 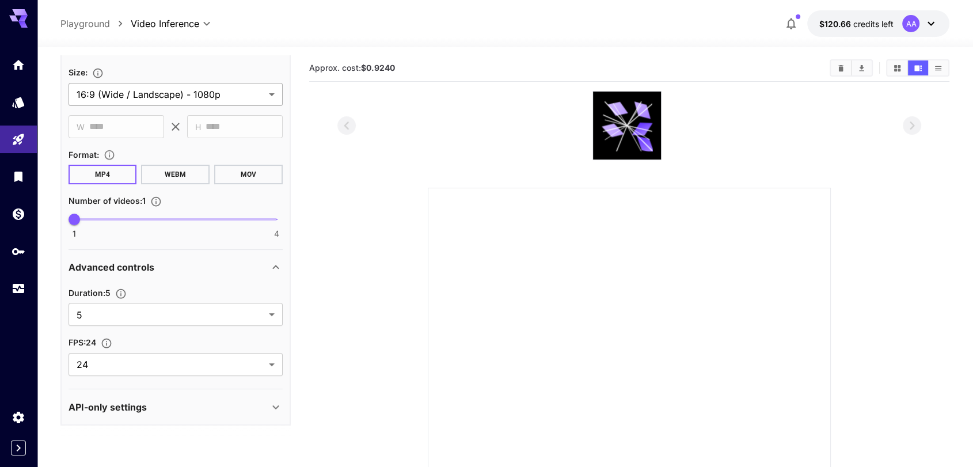 I want to click on button: Specify how many videos to generate in a single request. Each video generation will be charged se..., so click(x=156, y=201).